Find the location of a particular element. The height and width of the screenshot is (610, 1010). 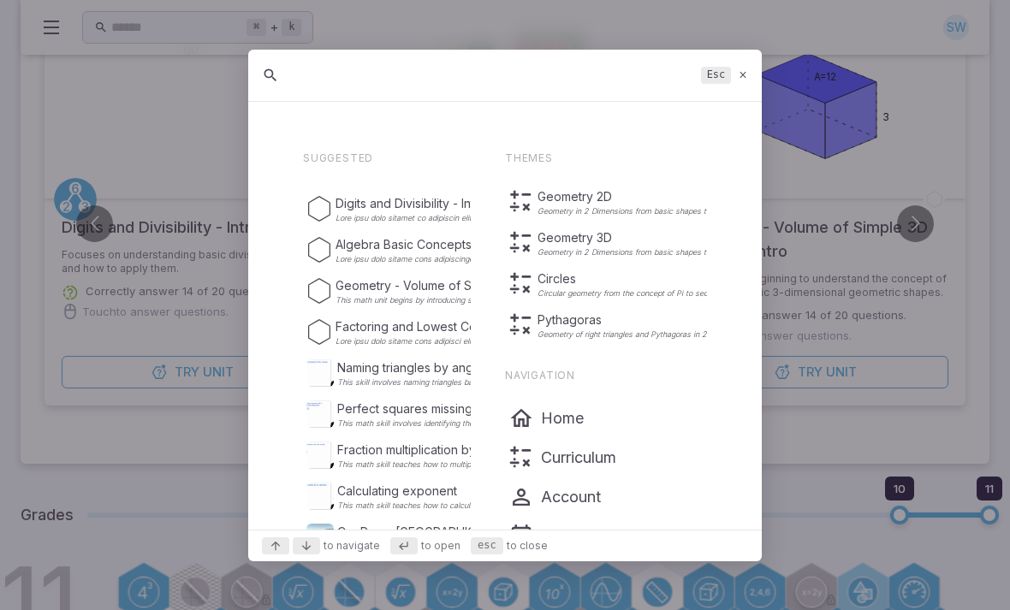

p: Themes is located at coordinates (606, 158).